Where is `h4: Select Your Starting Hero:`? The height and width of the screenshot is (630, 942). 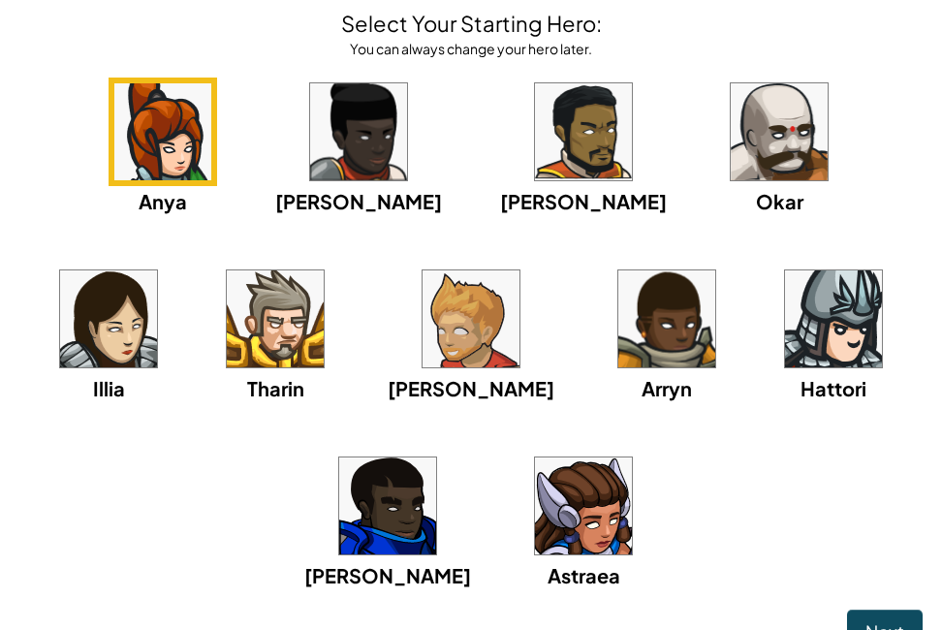
h4: Select Your Starting Hero: is located at coordinates (471, 23).